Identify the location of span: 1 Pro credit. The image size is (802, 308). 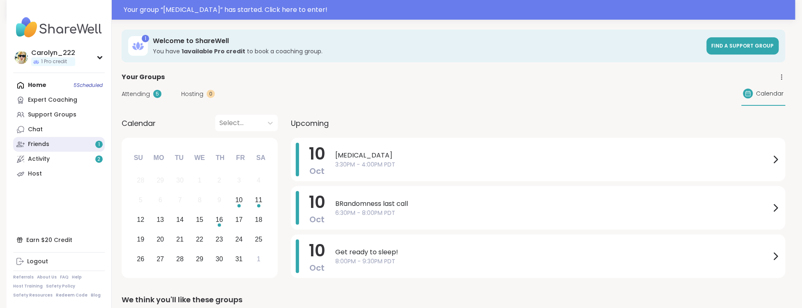
(54, 62).